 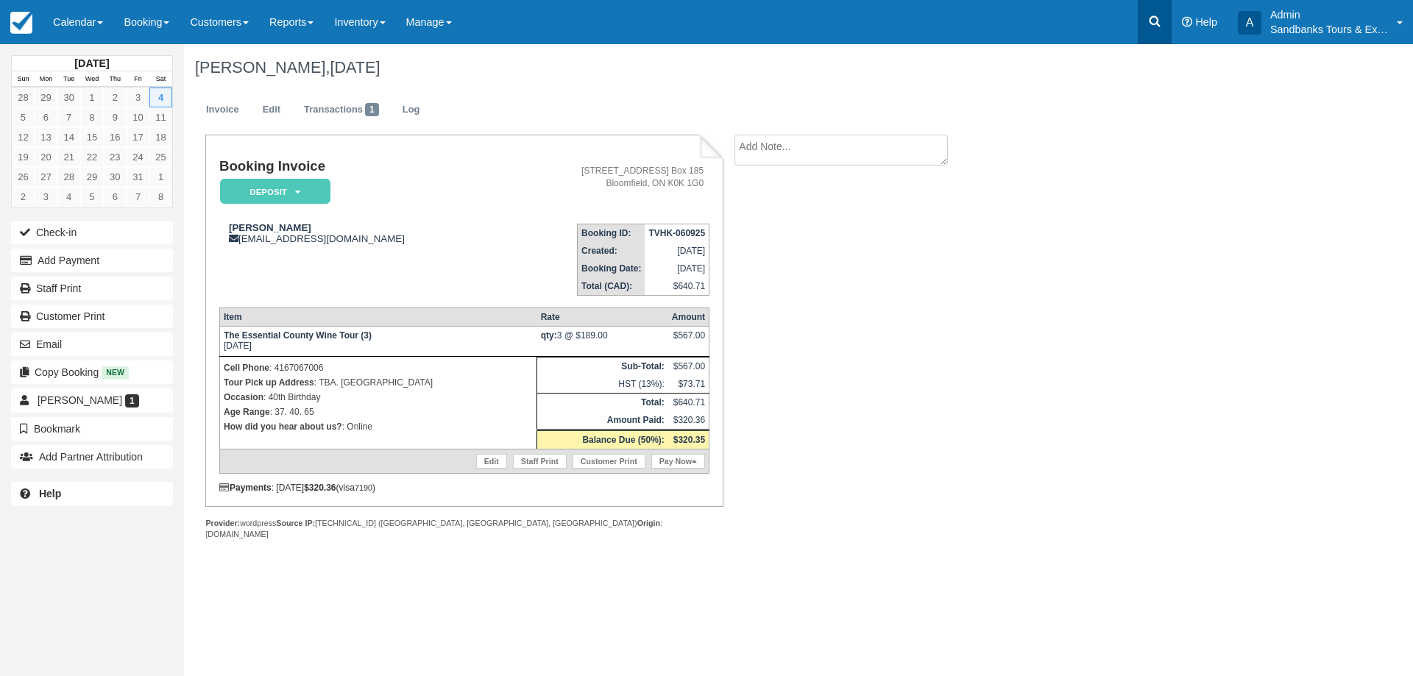 What do you see at coordinates (138, 177) in the screenshot?
I see `a: 31` at bounding box center [138, 177].